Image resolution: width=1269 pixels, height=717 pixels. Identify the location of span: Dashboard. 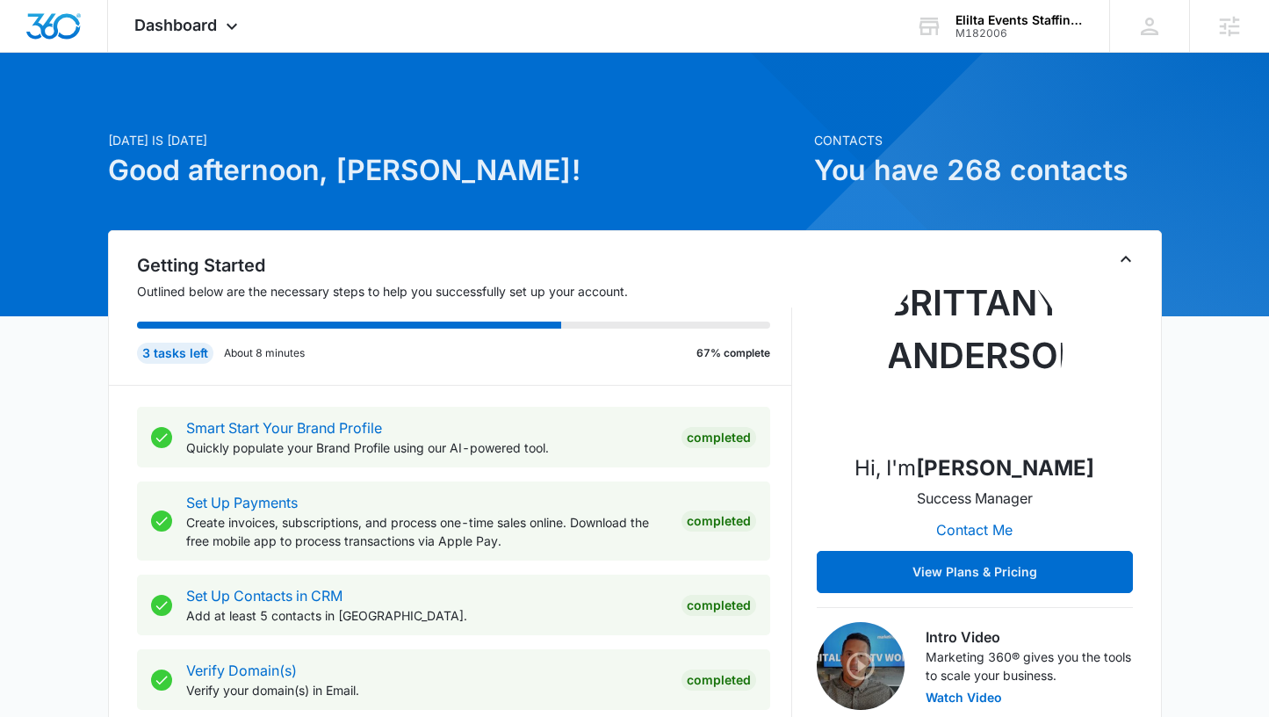
(176, 25).